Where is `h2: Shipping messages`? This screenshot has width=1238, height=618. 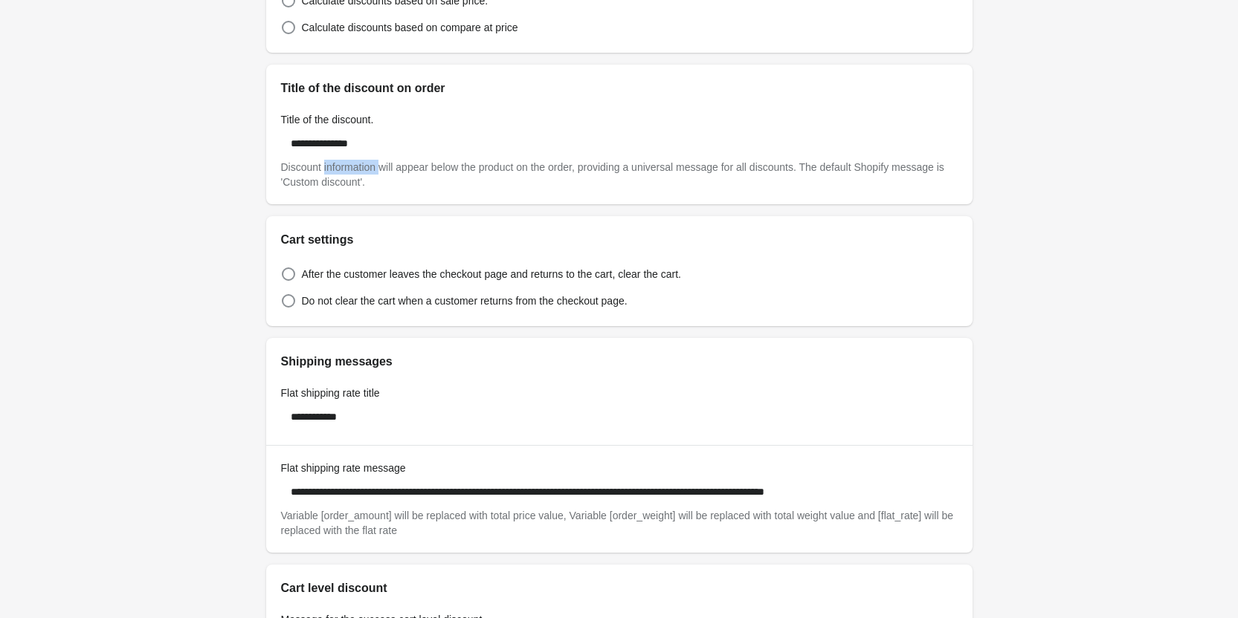
h2: Shipping messages is located at coordinates (619, 362).